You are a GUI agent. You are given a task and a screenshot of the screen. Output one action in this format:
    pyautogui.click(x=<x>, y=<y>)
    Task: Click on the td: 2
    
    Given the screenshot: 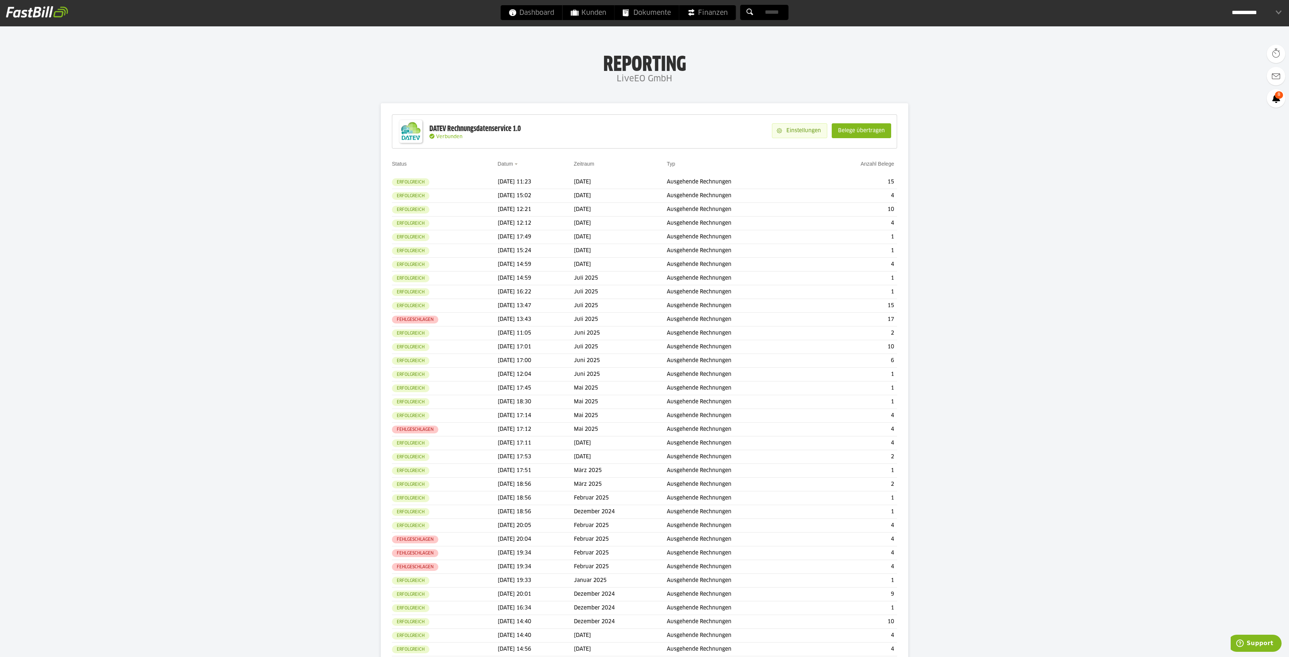 What is the action you would take?
    pyautogui.click(x=856, y=333)
    